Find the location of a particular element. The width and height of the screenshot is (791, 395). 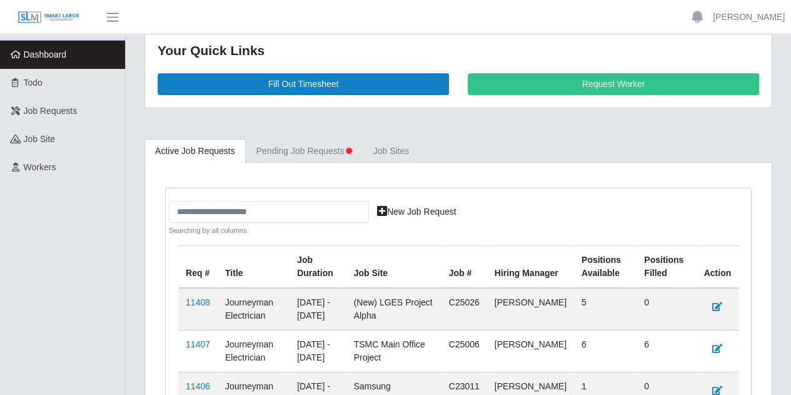

th: Title is located at coordinates (253, 267).